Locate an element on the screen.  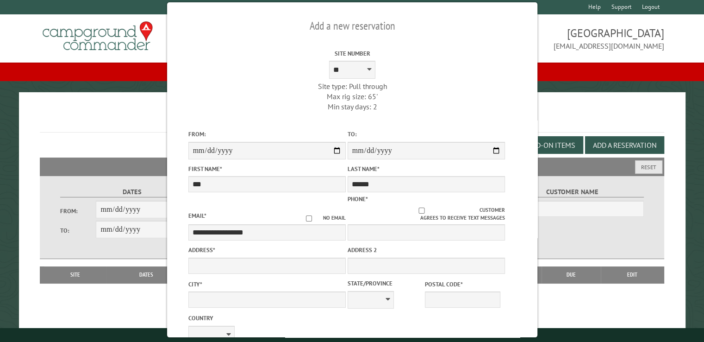
label: First Name is located at coordinates (267, 169).